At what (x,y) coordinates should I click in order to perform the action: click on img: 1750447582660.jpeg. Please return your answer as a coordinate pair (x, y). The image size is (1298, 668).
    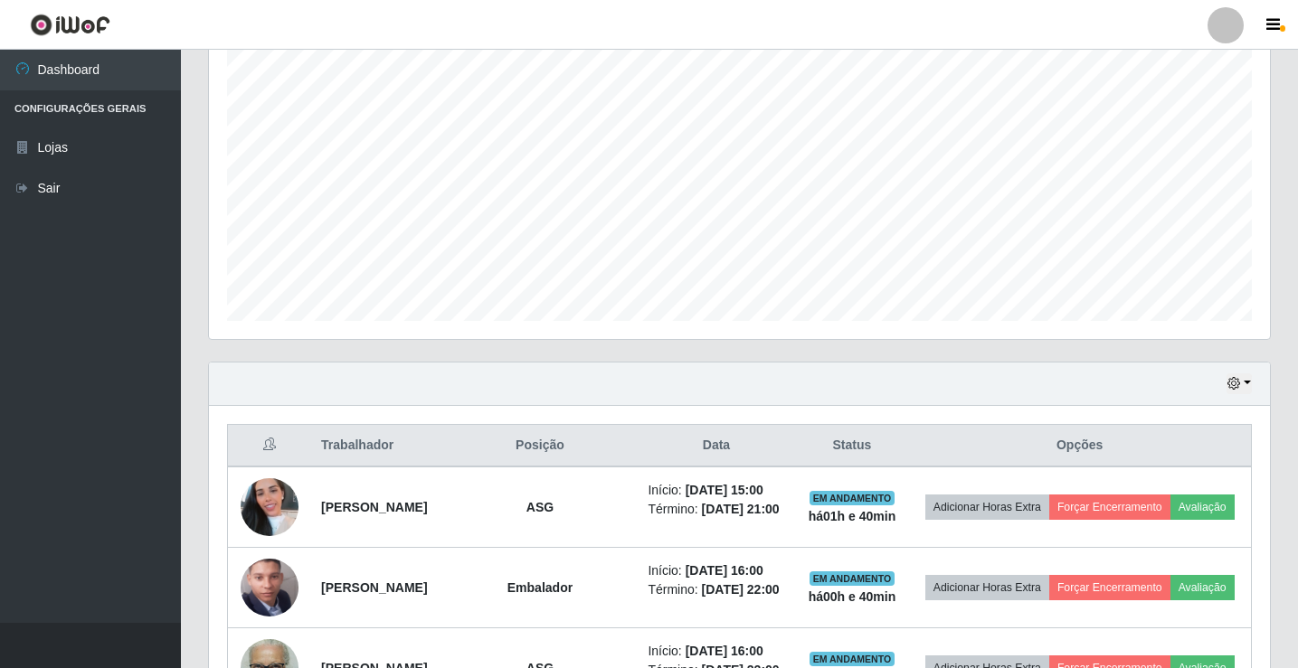
    Looking at the image, I should click on (270, 507).